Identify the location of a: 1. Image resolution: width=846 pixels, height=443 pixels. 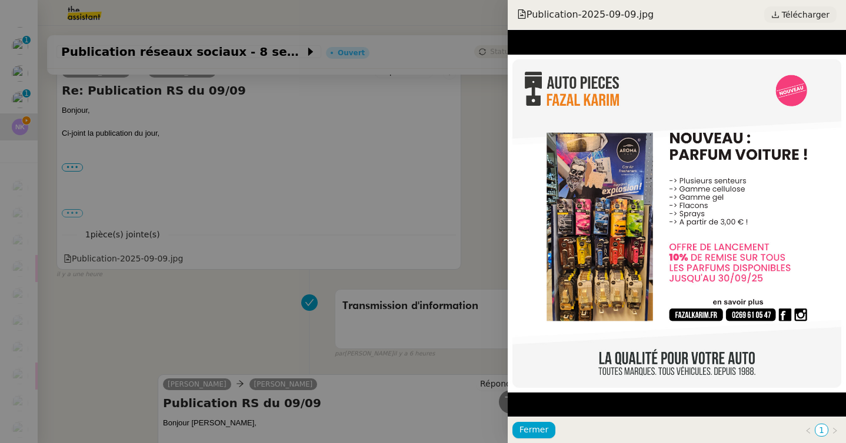
(821, 431).